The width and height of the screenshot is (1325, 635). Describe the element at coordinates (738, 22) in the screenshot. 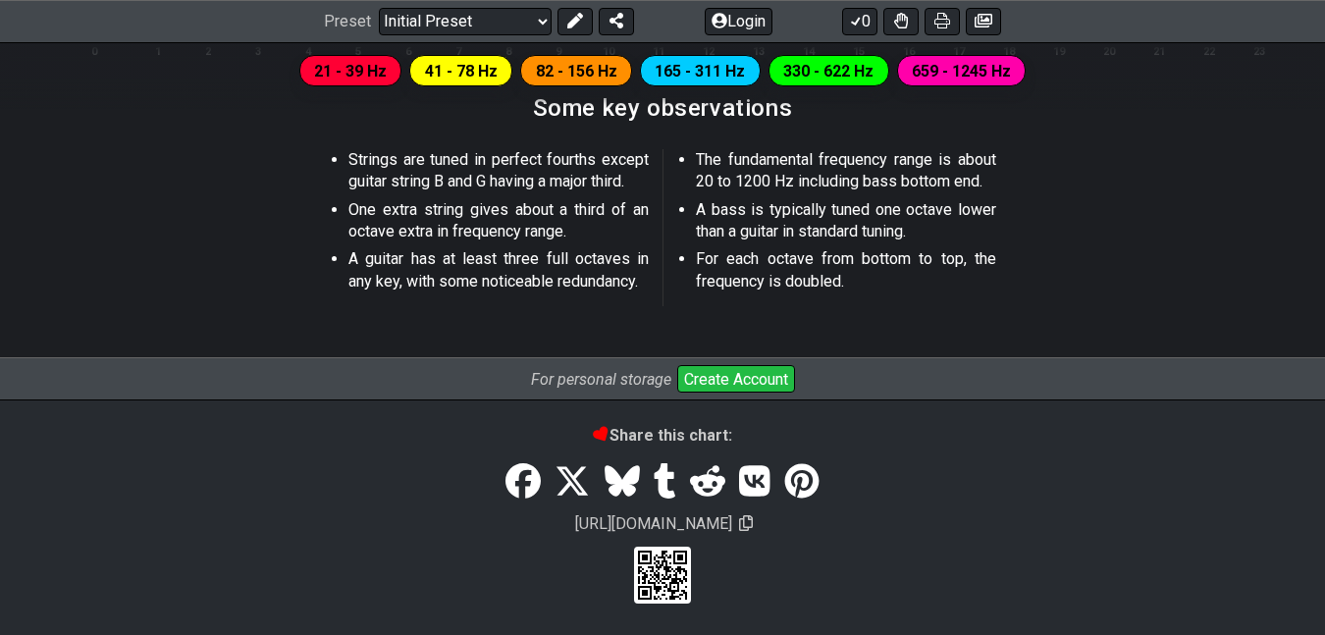

I see `button: Login` at that location.